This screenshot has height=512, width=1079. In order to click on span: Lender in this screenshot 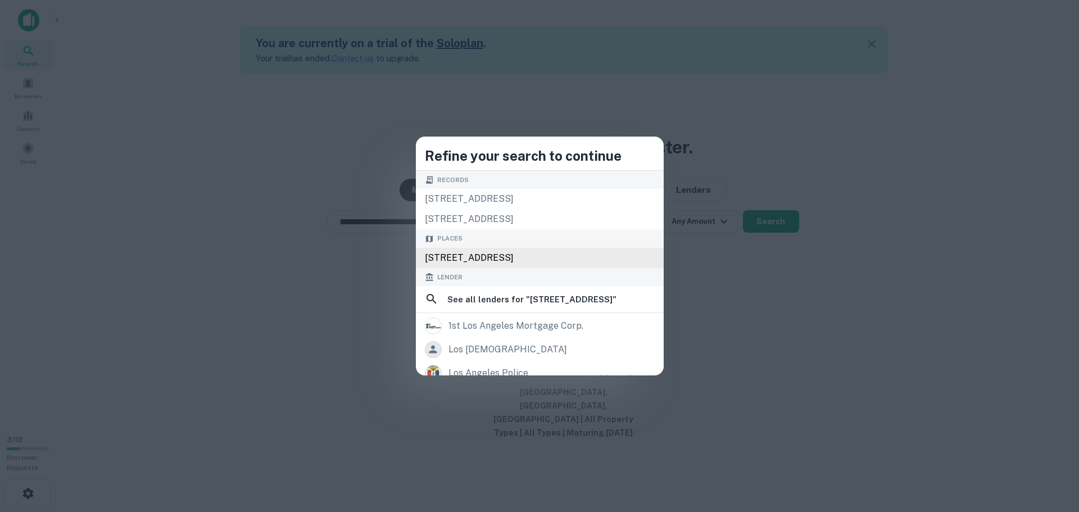, I will do `click(449, 277)`.